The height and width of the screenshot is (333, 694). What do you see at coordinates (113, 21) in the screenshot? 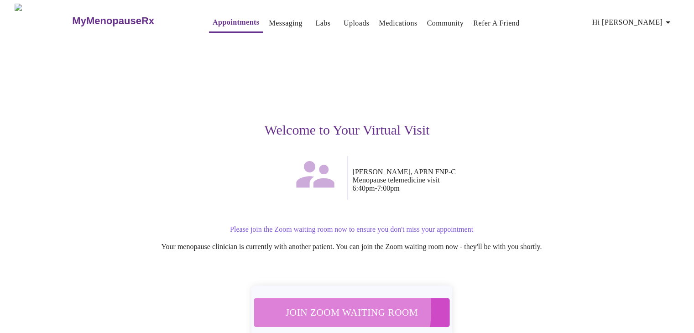
I see `h3: MyMenopauseRx` at bounding box center [113, 21].